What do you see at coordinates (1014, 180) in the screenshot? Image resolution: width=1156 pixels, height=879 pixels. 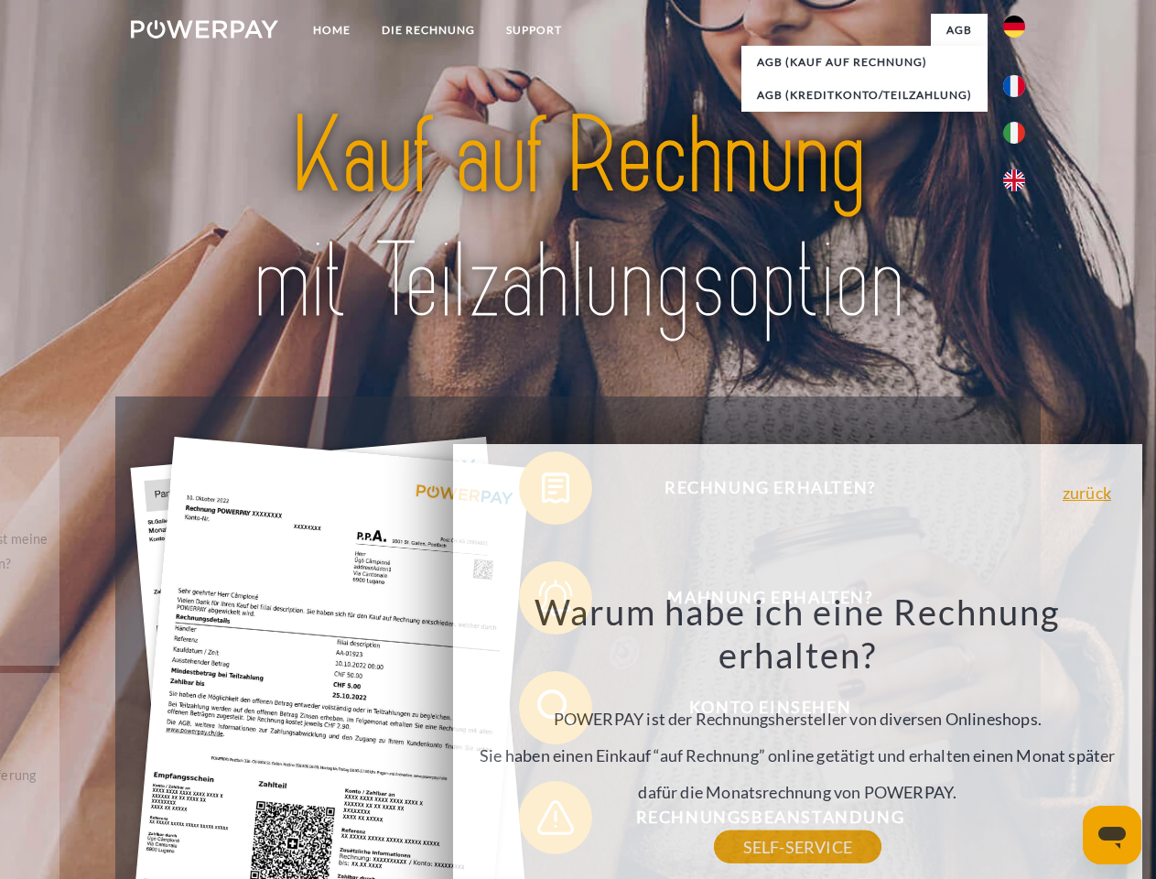 I see `img: en` at bounding box center [1014, 180].